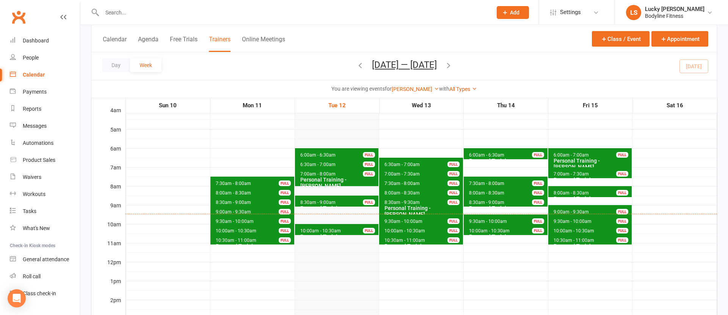 The width and height of the screenshot is (728, 315). I want to click on a: Calendar, so click(45, 75).